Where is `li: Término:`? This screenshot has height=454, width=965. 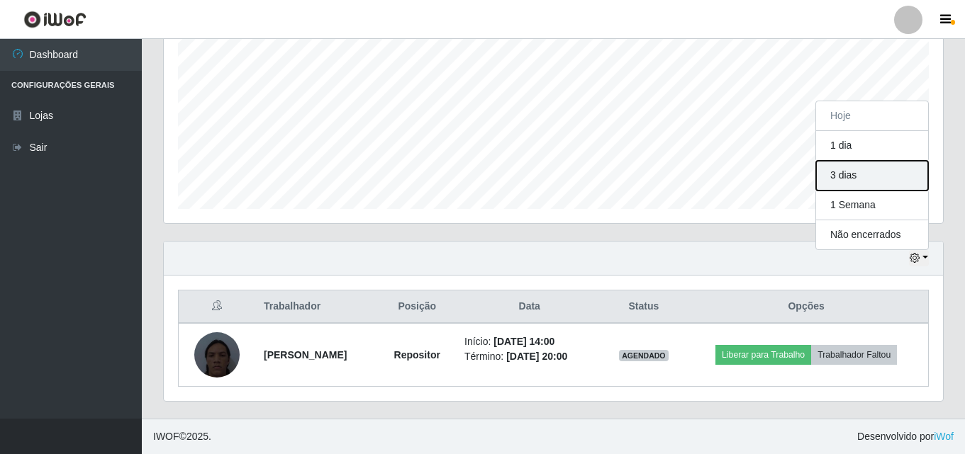 li: Término: is located at coordinates (529, 357).